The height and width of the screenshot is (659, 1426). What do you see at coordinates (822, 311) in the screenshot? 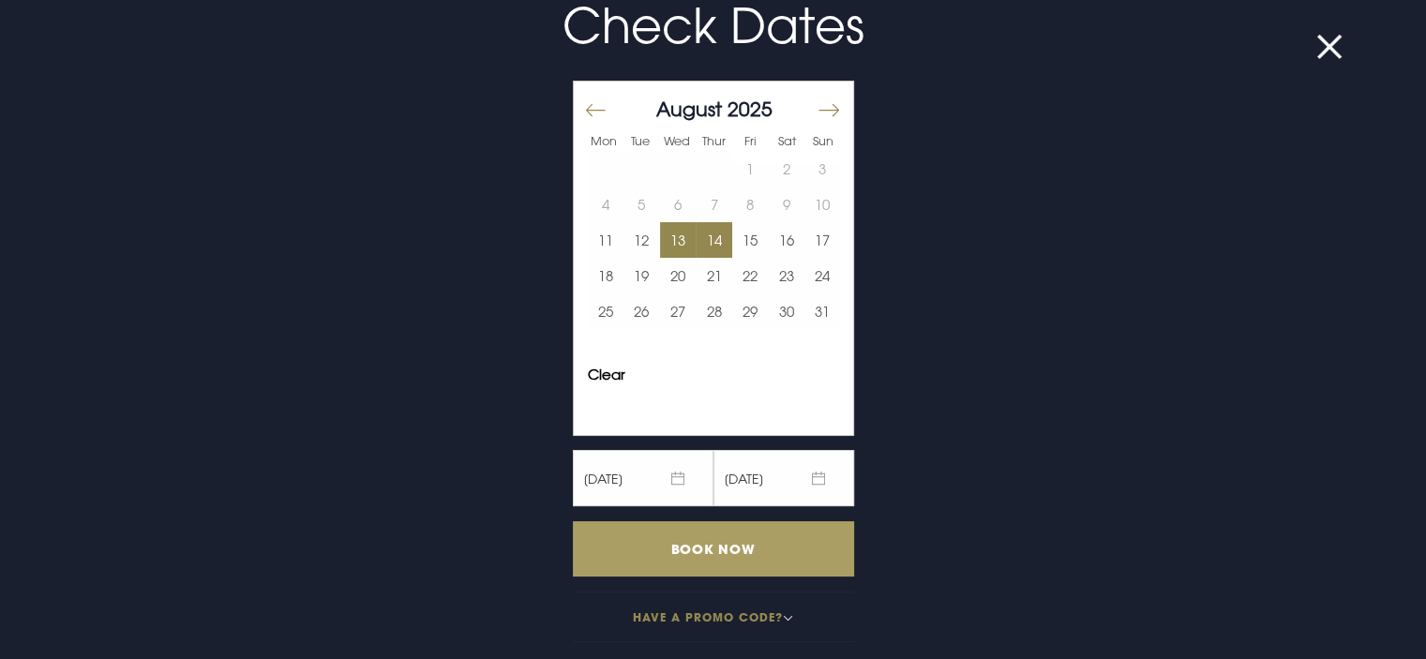
I see `button: 31` at bounding box center [822, 311].